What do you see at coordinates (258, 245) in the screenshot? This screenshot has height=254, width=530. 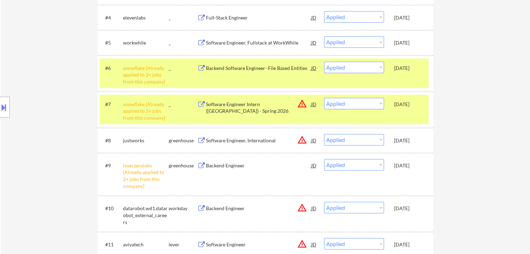 I see `div: Software Engineer` at bounding box center [258, 245].